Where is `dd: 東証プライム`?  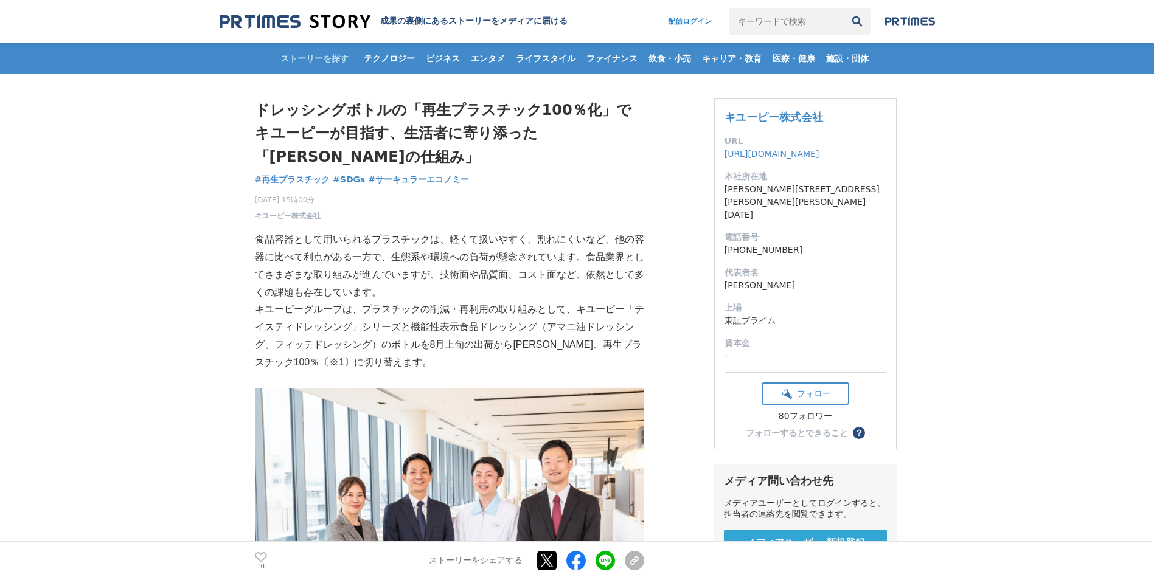 dd: 東証プライム is located at coordinates (805, 320).